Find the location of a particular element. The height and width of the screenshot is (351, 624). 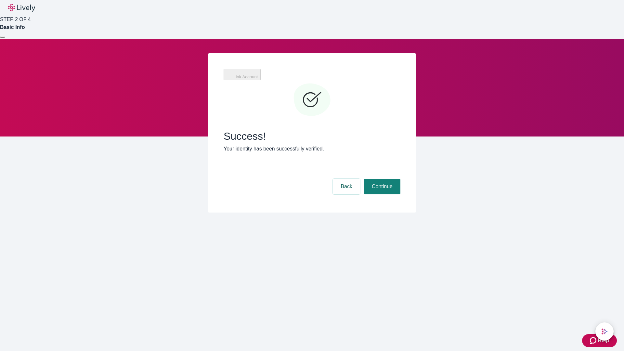

span: Success! is located at coordinates (312, 136).